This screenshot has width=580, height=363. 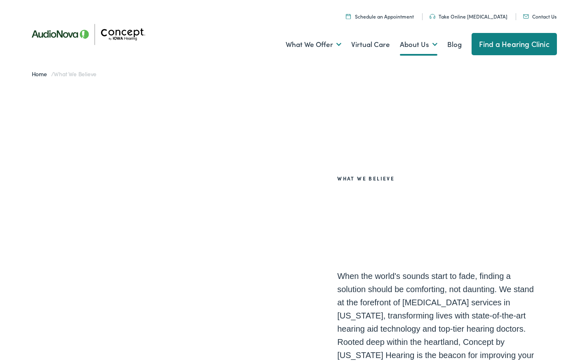 I want to click on a: Blog, so click(x=454, y=45).